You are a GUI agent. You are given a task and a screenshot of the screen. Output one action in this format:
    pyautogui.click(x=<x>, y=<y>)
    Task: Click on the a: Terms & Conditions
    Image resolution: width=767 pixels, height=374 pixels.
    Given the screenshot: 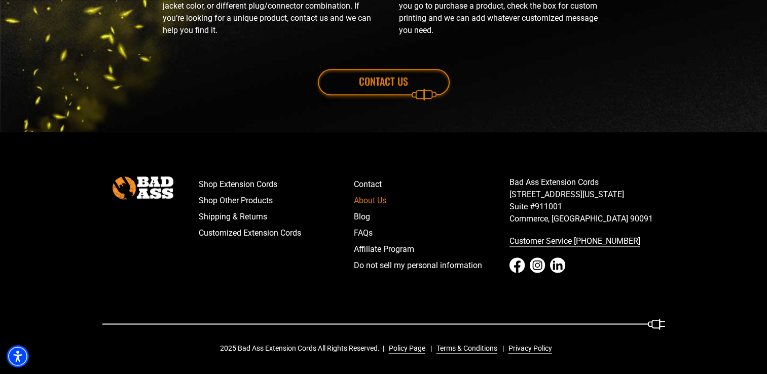 What is the action you would take?
    pyautogui.click(x=465, y=348)
    